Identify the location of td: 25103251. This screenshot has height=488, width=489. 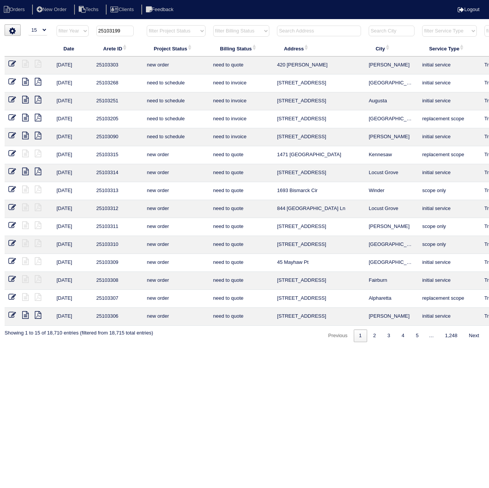
(118, 101).